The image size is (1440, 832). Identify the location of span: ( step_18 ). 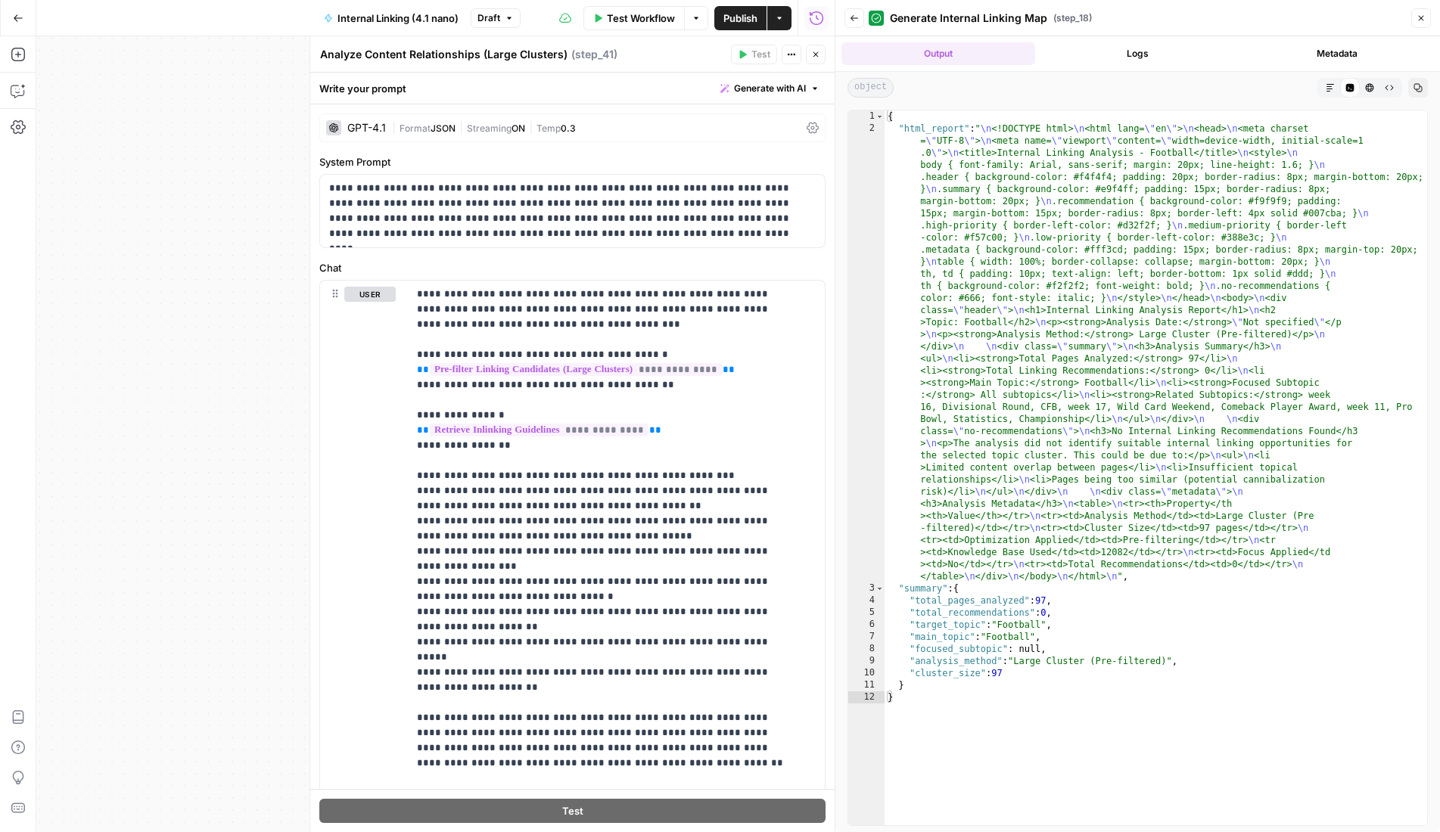
(1072, 18).